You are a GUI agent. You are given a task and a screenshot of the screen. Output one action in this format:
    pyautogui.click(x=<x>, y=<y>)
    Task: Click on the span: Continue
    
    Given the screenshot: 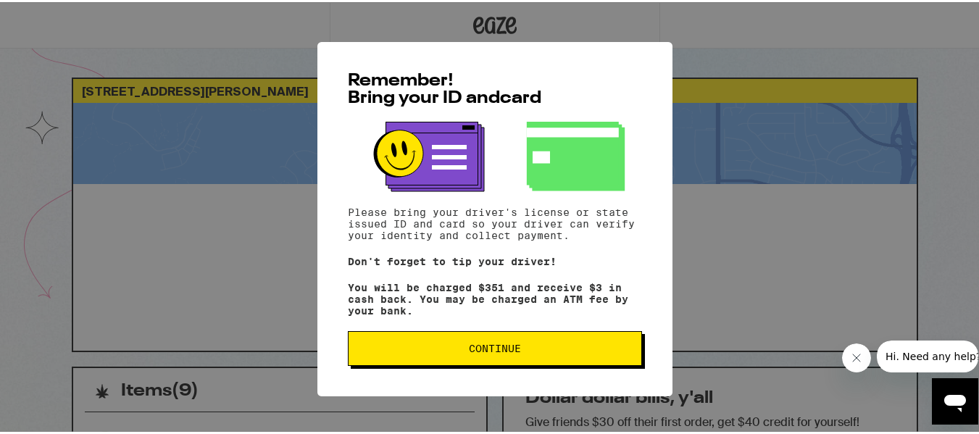 What is the action you would take?
    pyautogui.click(x=495, y=346)
    